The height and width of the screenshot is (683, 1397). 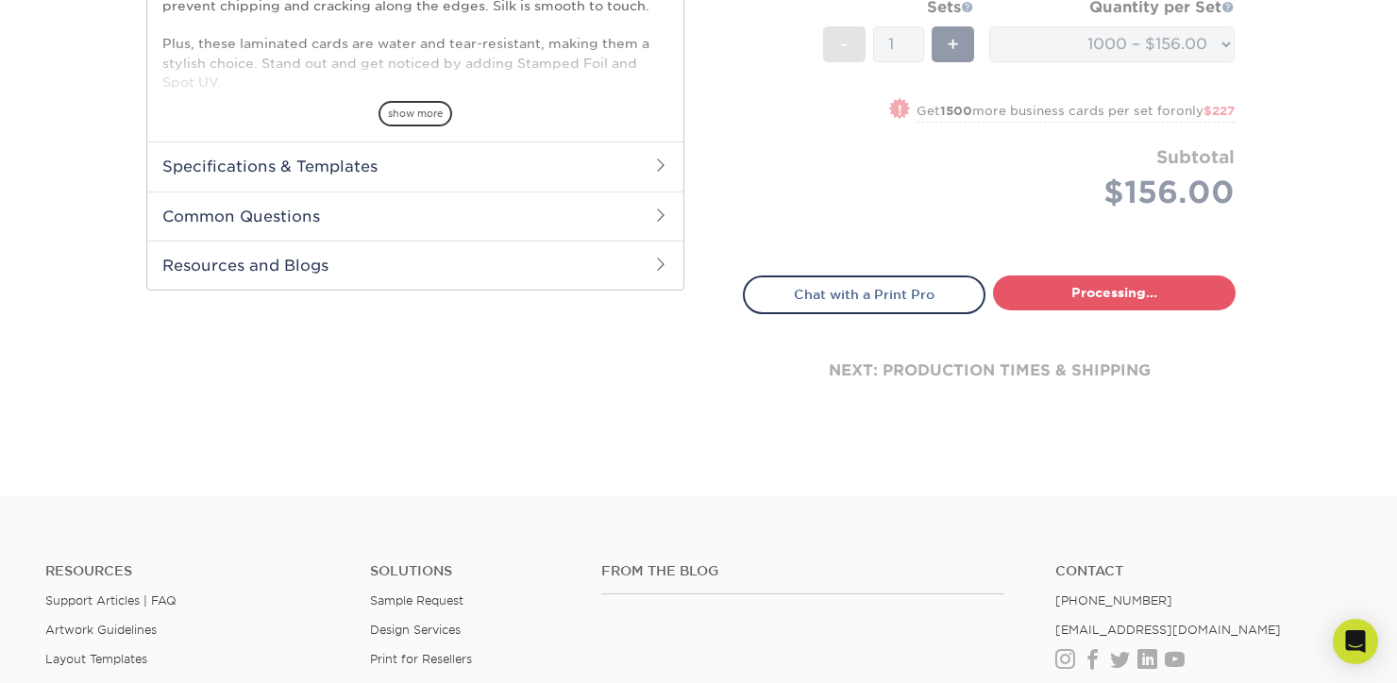 What do you see at coordinates (110, 600) in the screenshot?
I see `a: Support Articles | FAQ` at bounding box center [110, 600].